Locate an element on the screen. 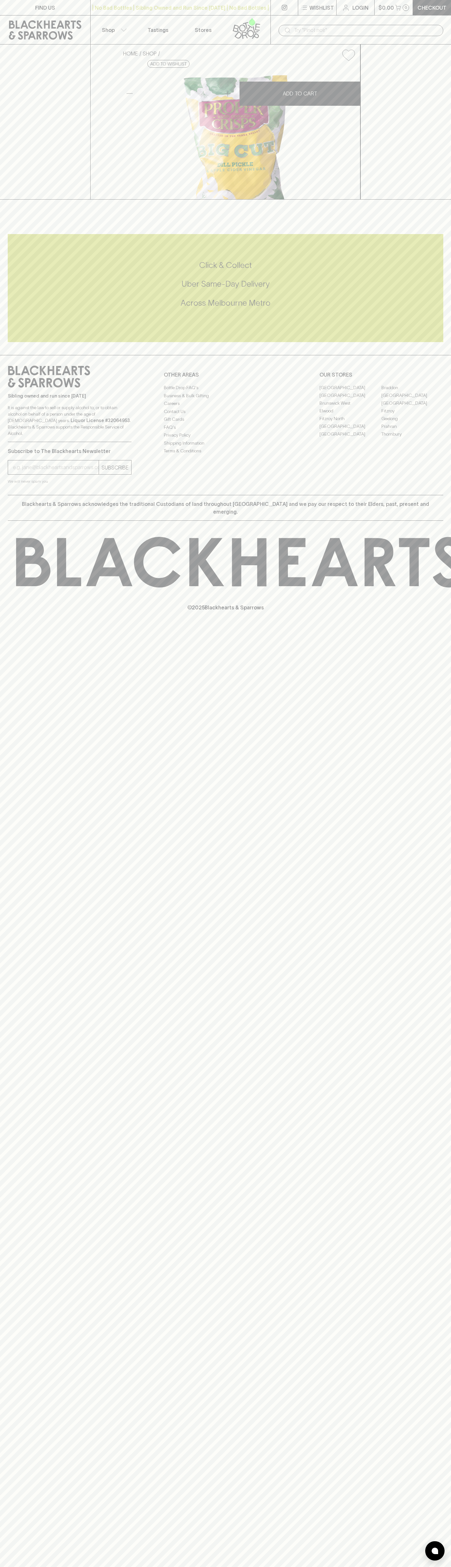 This screenshot has height=1567, width=451. p: Shop is located at coordinates (108, 30).